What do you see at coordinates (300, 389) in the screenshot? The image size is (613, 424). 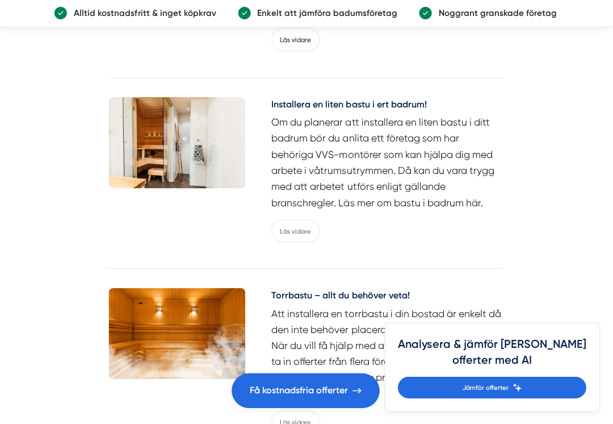 I see `span: Få kostnadsfria offerter` at bounding box center [300, 389].